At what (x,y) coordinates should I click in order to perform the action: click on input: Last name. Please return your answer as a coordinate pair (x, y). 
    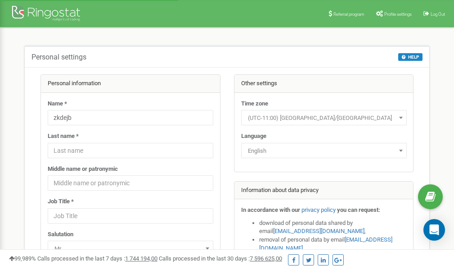
    Looking at the image, I should click on (131, 150).